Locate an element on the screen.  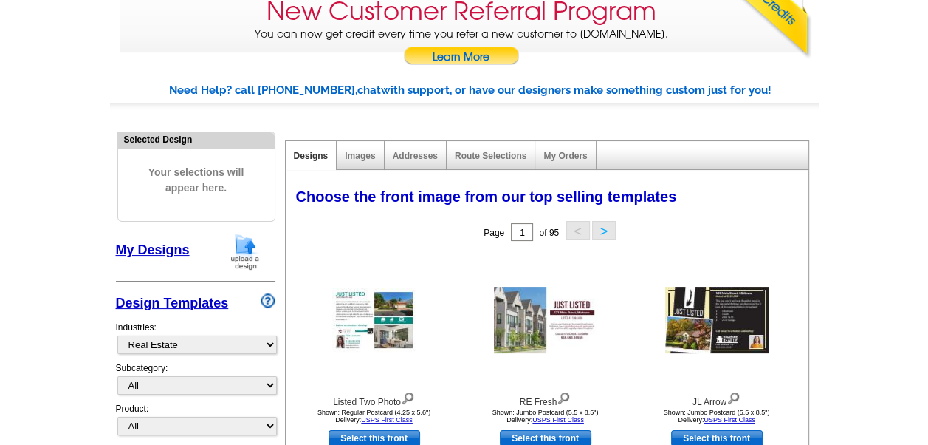
div: Product: is located at coordinates (196, 422).